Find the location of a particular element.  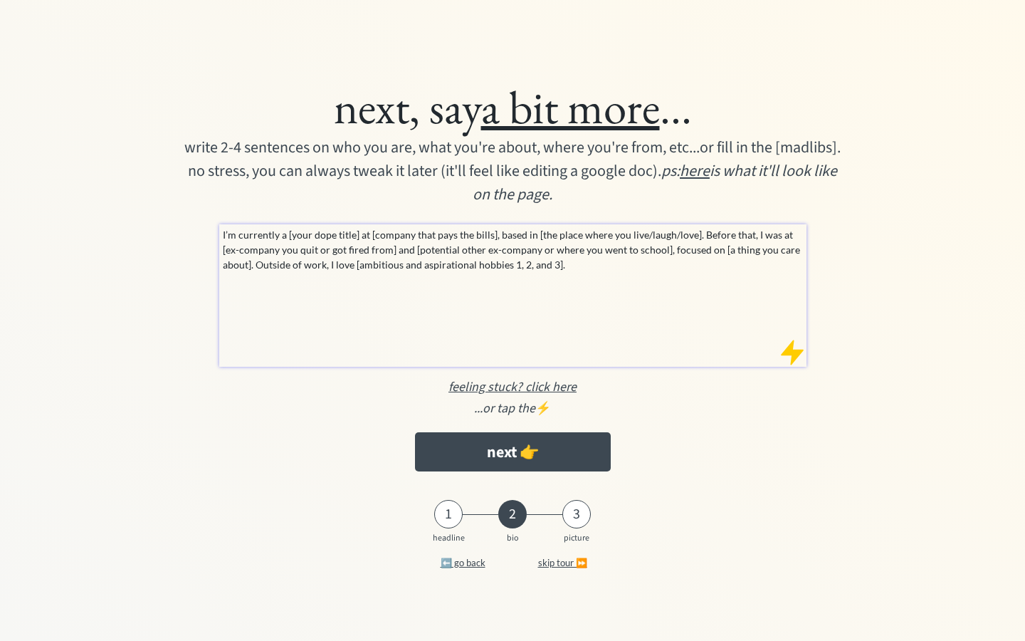

div: 3 is located at coordinates (577, 514).